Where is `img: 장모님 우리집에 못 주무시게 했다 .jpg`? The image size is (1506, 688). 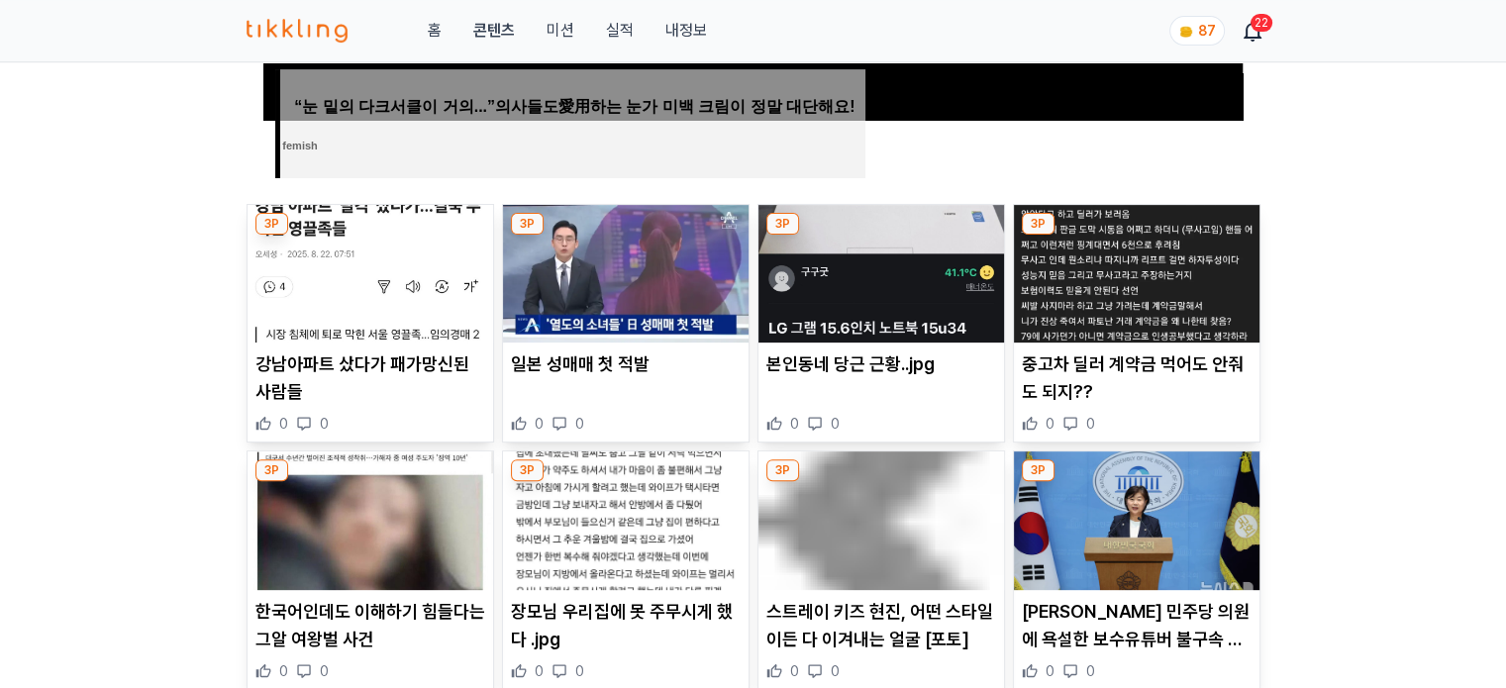 img: 장모님 우리집에 못 주무시게 했다 .jpg is located at coordinates (626, 521).